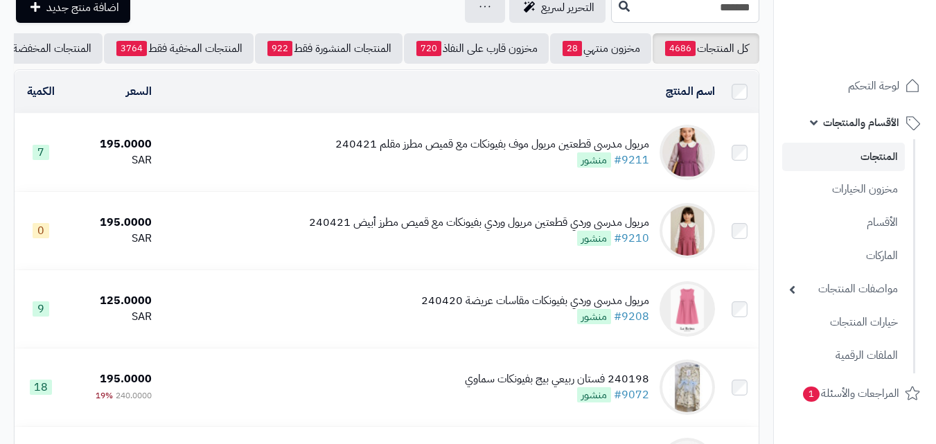 This screenshot has width=936, height=444. I want to click on img: 240198 فستان ربيعي بيج بفيونكات سماوي, so click(687, 387).